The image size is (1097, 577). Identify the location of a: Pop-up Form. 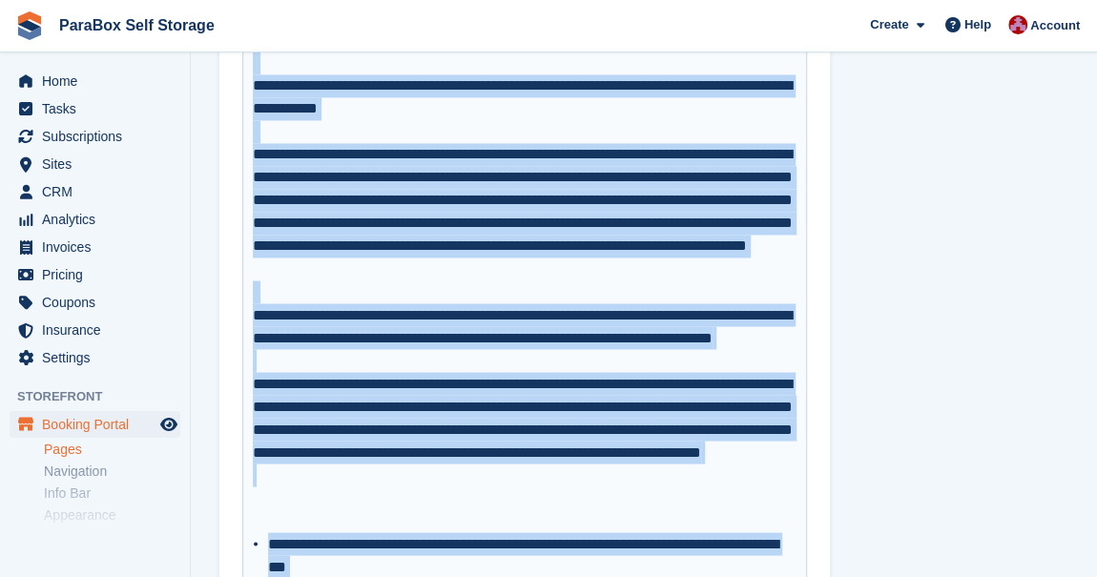
(112, 537).